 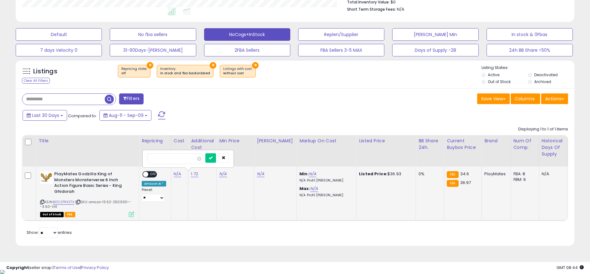 I want to click on span: OFF, so click(x=153, y=174).